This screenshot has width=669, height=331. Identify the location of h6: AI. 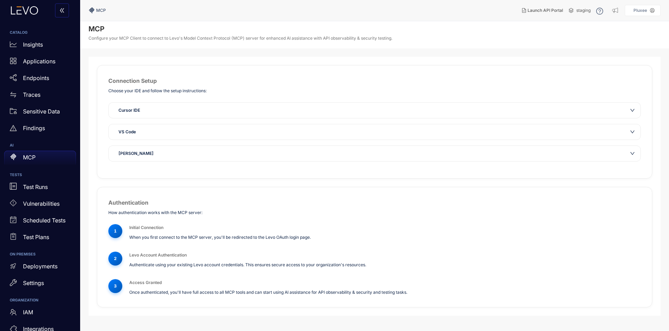
(40, 146).